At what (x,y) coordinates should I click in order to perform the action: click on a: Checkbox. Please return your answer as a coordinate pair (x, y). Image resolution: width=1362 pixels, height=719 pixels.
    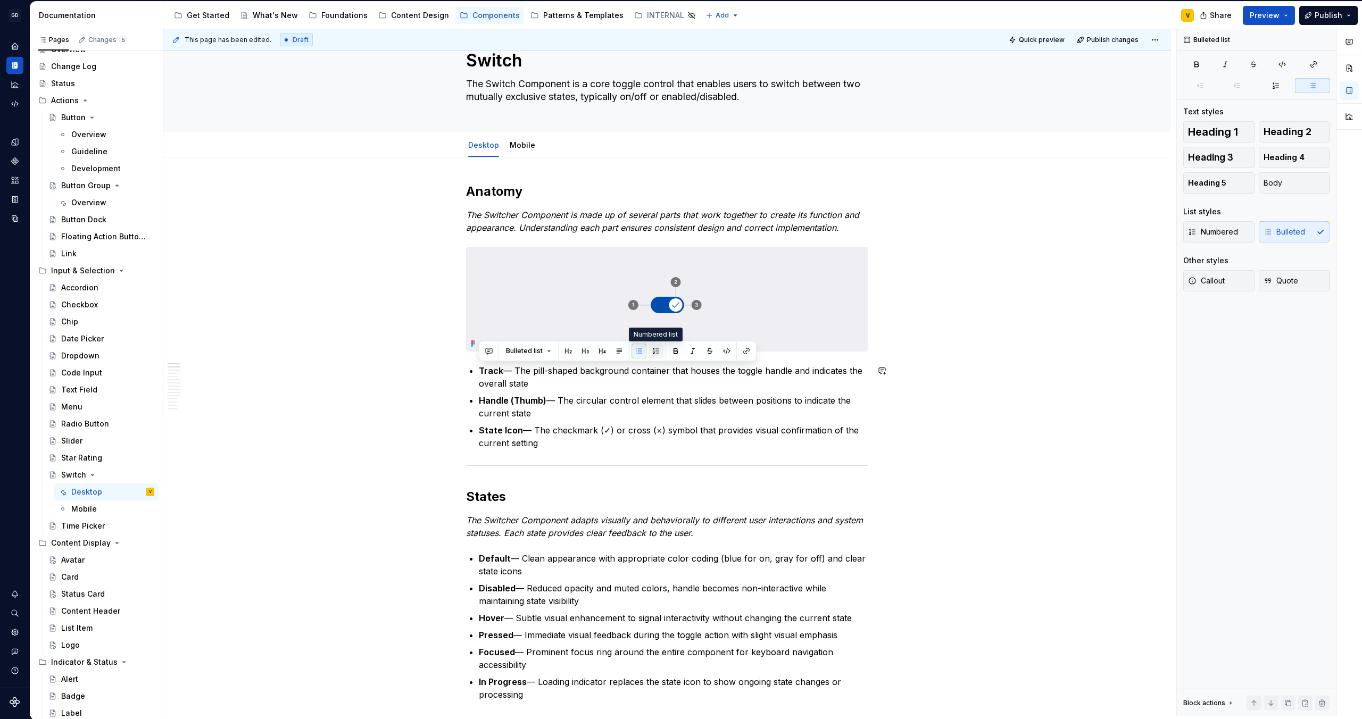
    Looking at the image, I should click on (101, 305).